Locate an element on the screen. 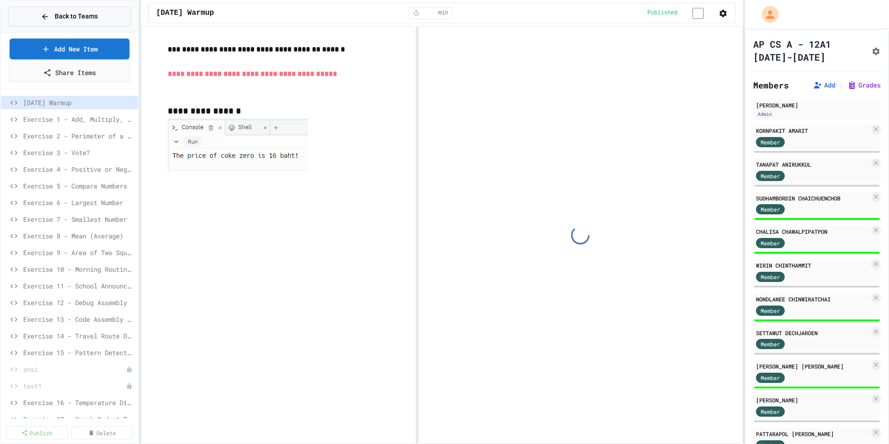  a: Delete is located at coordinates (102, 433).